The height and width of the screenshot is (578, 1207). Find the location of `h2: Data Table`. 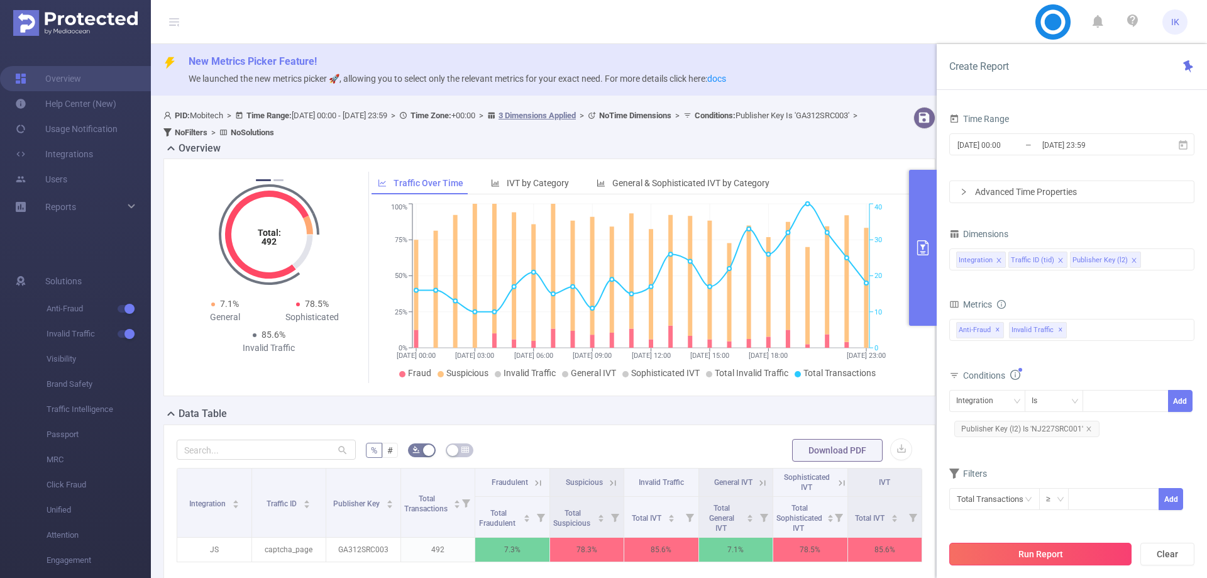

h2: Data Table is located at coordinates (202, 414).